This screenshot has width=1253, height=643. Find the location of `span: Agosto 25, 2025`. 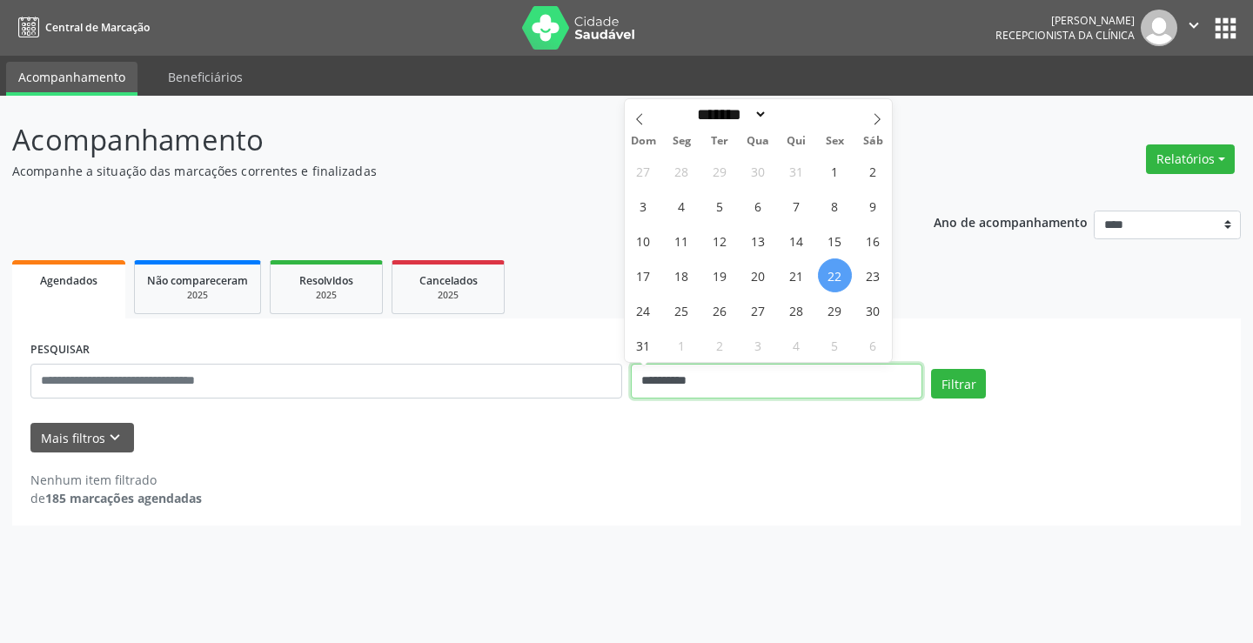

span: Agosto 25, 2025 is located at coordinates (681, 310).